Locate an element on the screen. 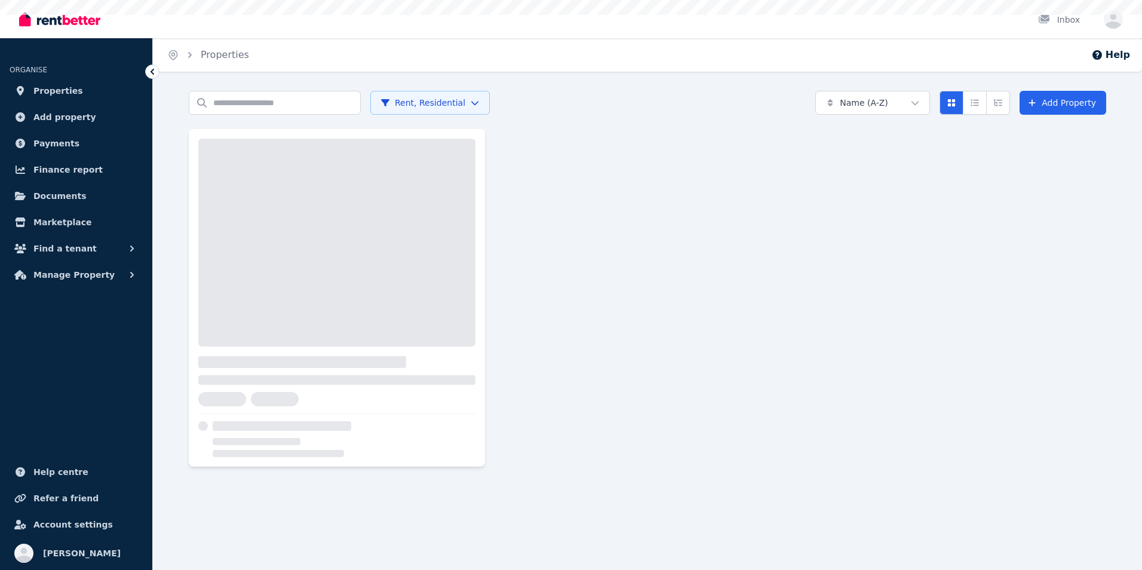 Image resolution: width=1142 pixels, height=570 pixels. button: Find a tenant is located at coordinates (76, 248).